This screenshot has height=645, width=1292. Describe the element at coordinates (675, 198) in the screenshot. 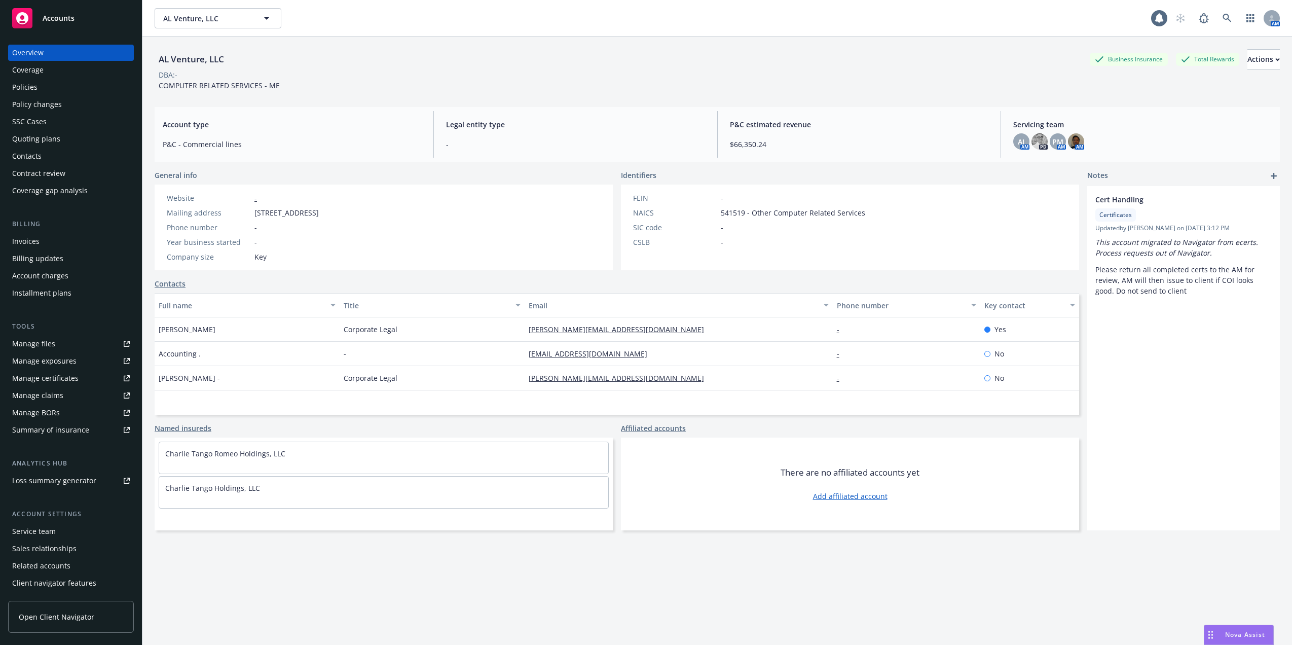

I see `div: FEIN` at that location.